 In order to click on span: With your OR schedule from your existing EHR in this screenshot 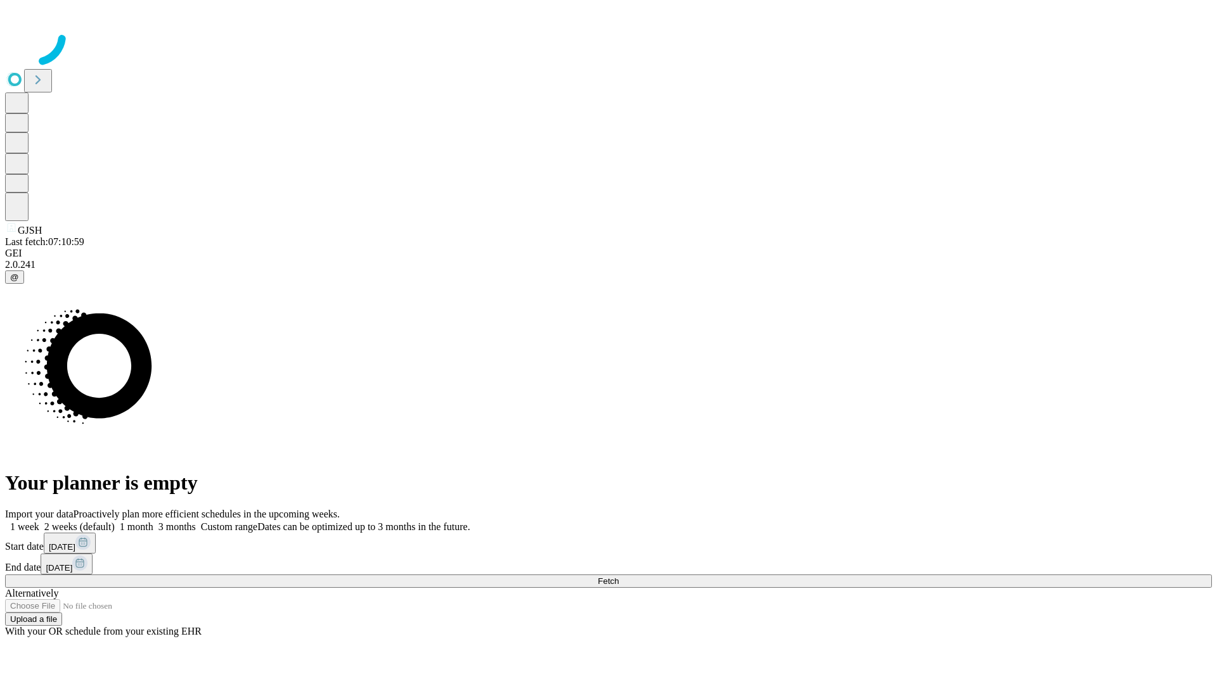, I will do `click(103, 631)`.